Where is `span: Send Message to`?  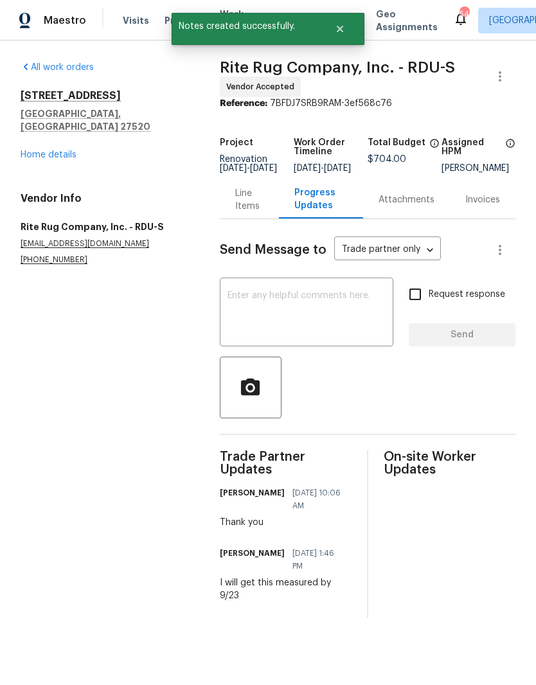 span: Send Message to is located at coordinates (273, 250).